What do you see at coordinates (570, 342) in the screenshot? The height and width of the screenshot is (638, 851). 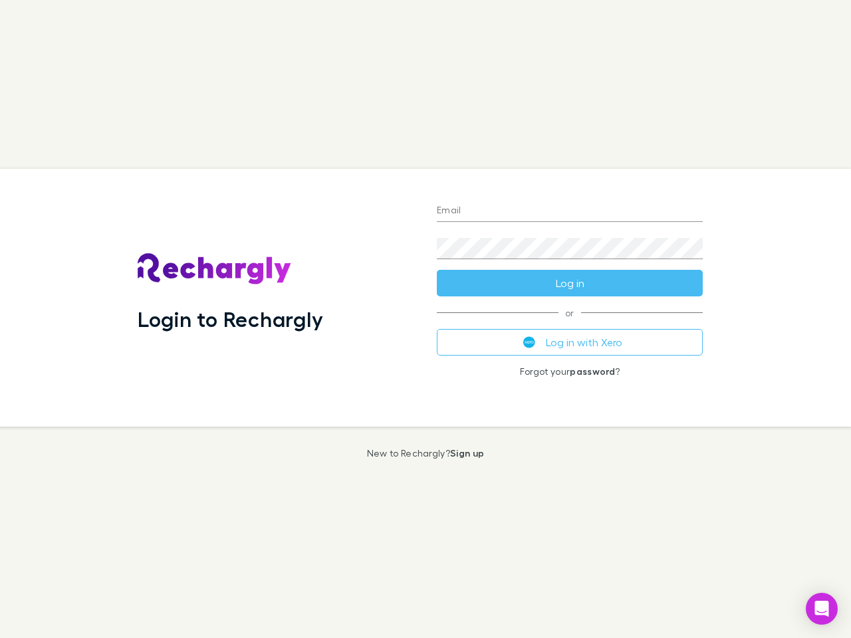 I see `button: Log in with Xero` at bounding box center [570, 342].